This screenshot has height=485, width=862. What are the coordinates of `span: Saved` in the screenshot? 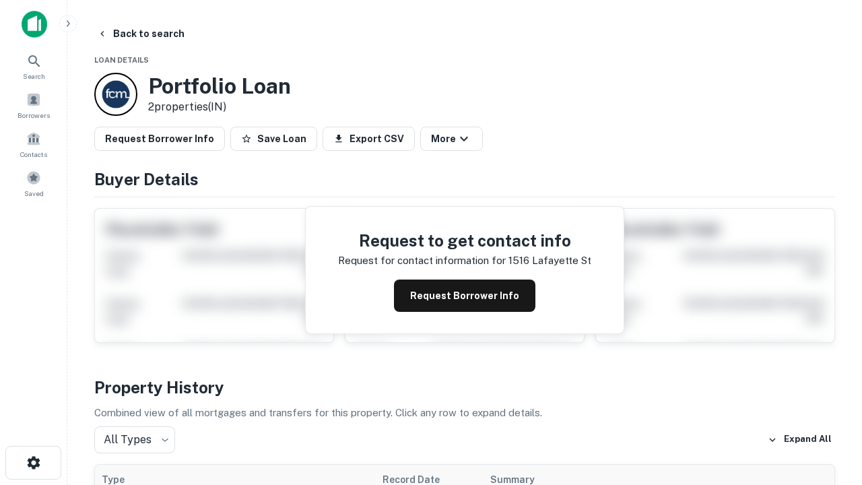 It's located at (34, 193).